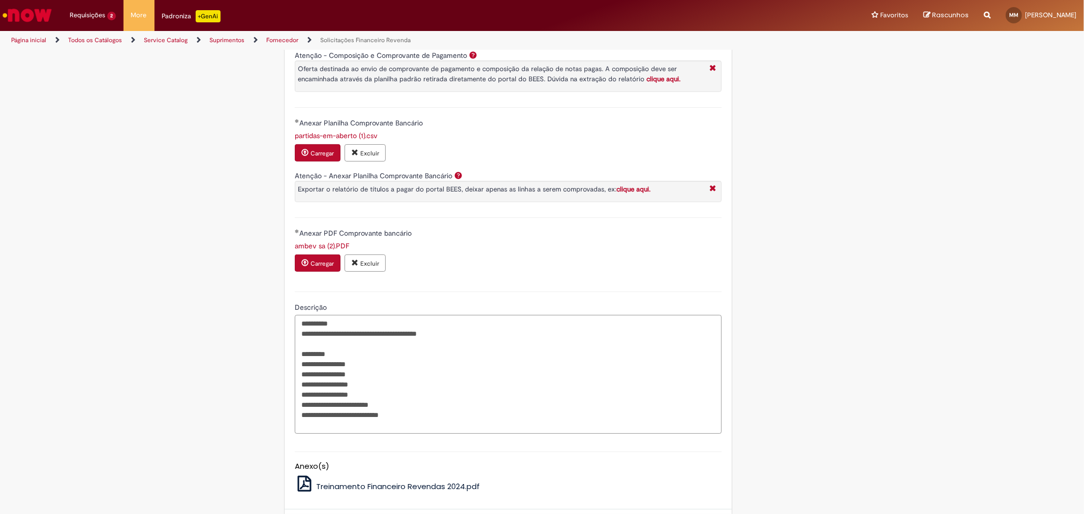 Image resolution: width=1084 pixels, height=514 pixels. I want to click on p: +GenAi, so click(208, 16).